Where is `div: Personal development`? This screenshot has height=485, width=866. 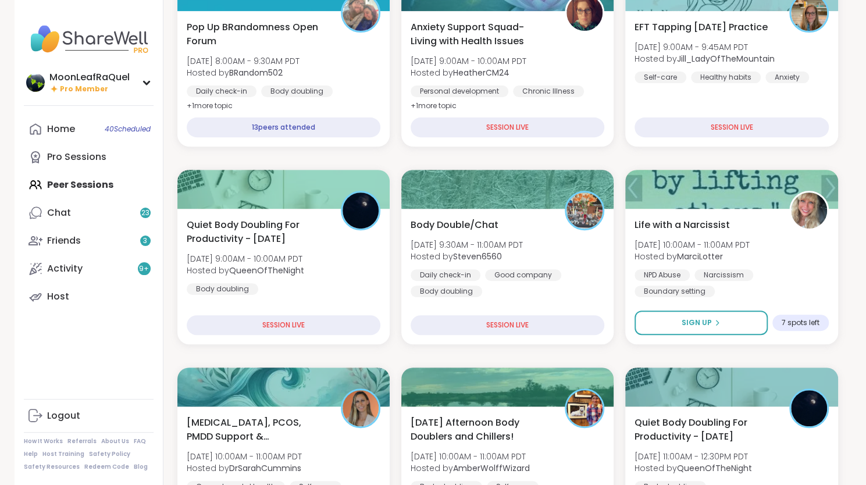
div: Personal development is located at coordinates (459, 91).